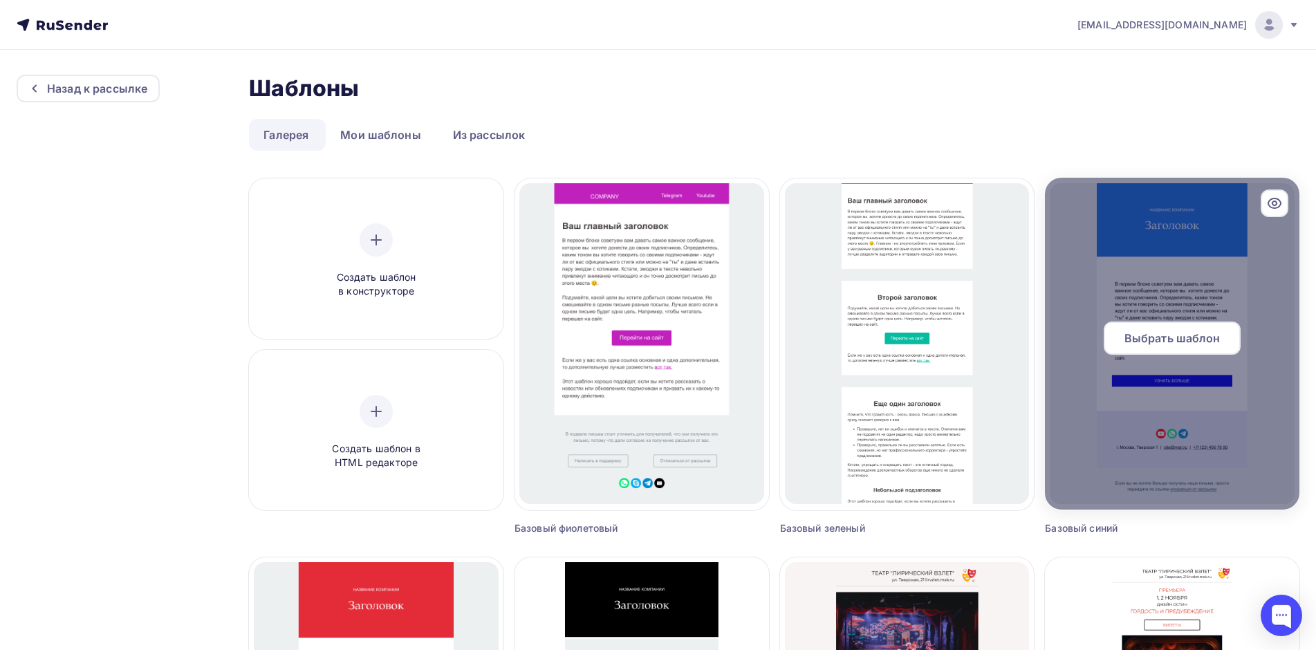 This screenshot has height=650, width=1316. I want to click on span: Создать шаблон в конструкторе, so click(376, 284).